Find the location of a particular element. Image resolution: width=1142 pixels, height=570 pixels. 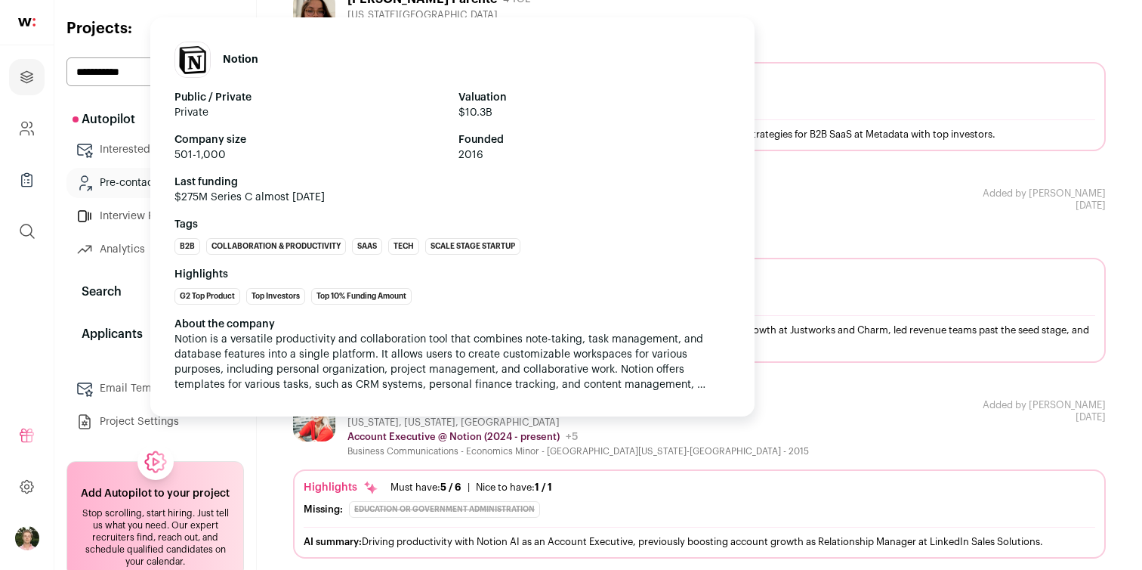

strong: Valuation is located at coordinates (595, 97).